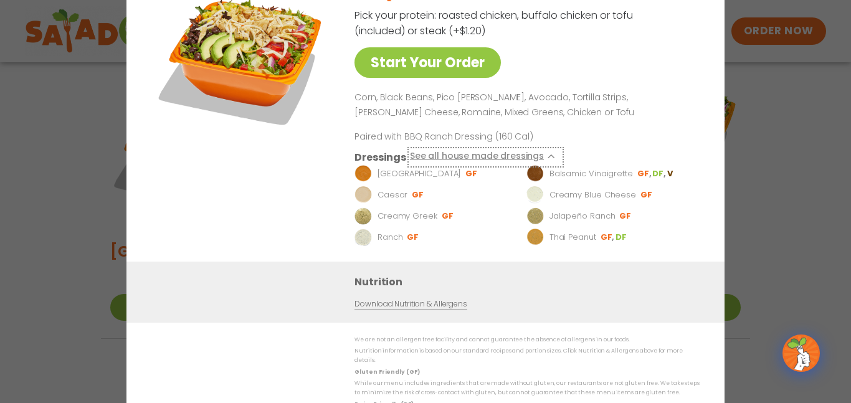  What do you see at coordinates (530, 281) in the screenshot?
I see `h3: Nutrition` at bounding box center [530, 281].